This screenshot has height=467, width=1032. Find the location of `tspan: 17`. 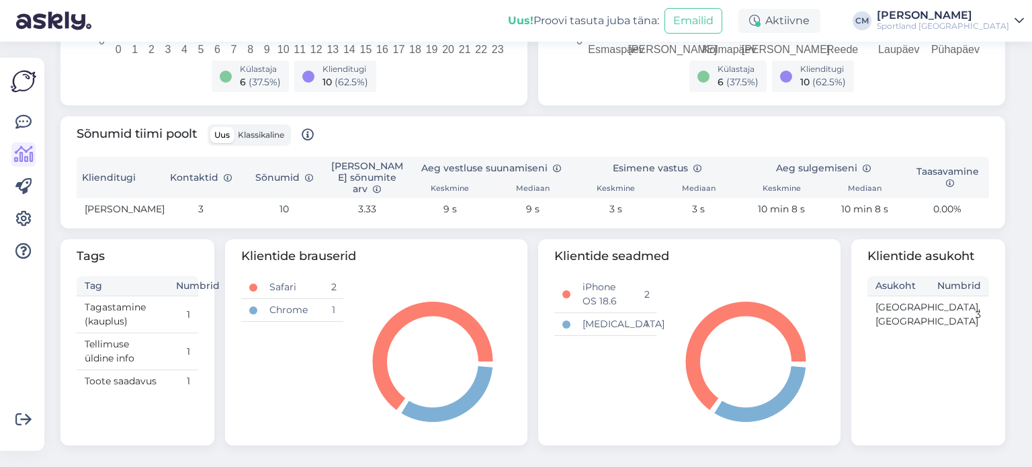

tspan: 17 is located at coordinates (399, 49).